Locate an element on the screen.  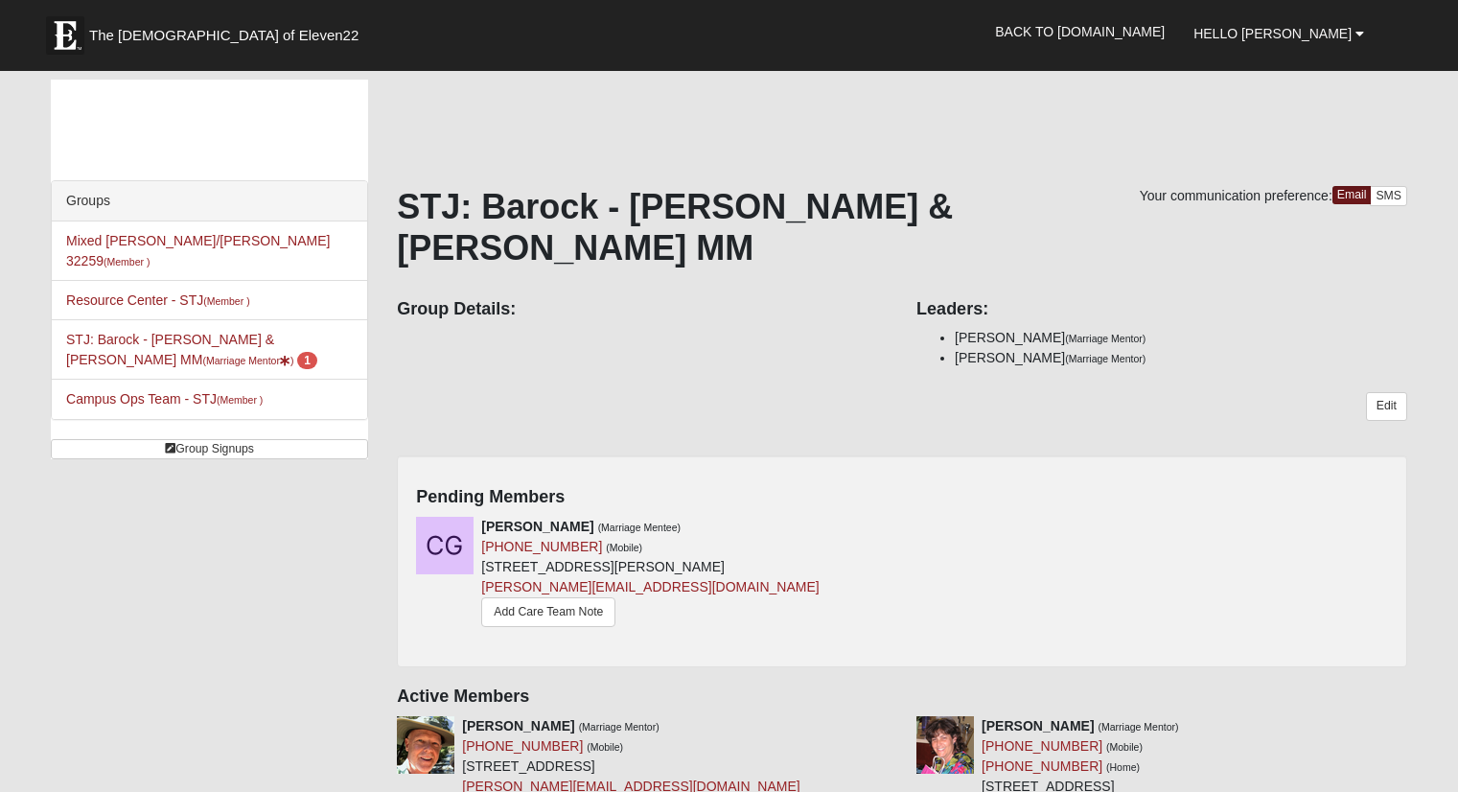
a: Edit is located at coordinates (1386, 405).